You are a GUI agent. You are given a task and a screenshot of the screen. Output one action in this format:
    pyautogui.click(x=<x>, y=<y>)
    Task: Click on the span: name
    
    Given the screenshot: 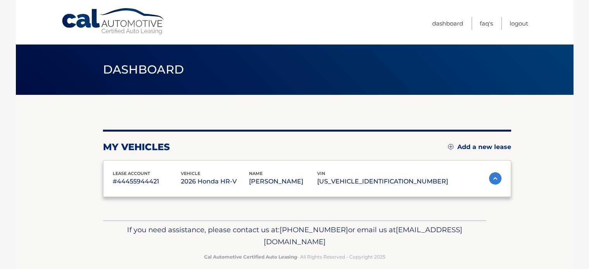 What is the action you would take?
    pyautogui.click(x=255, y=173)
    